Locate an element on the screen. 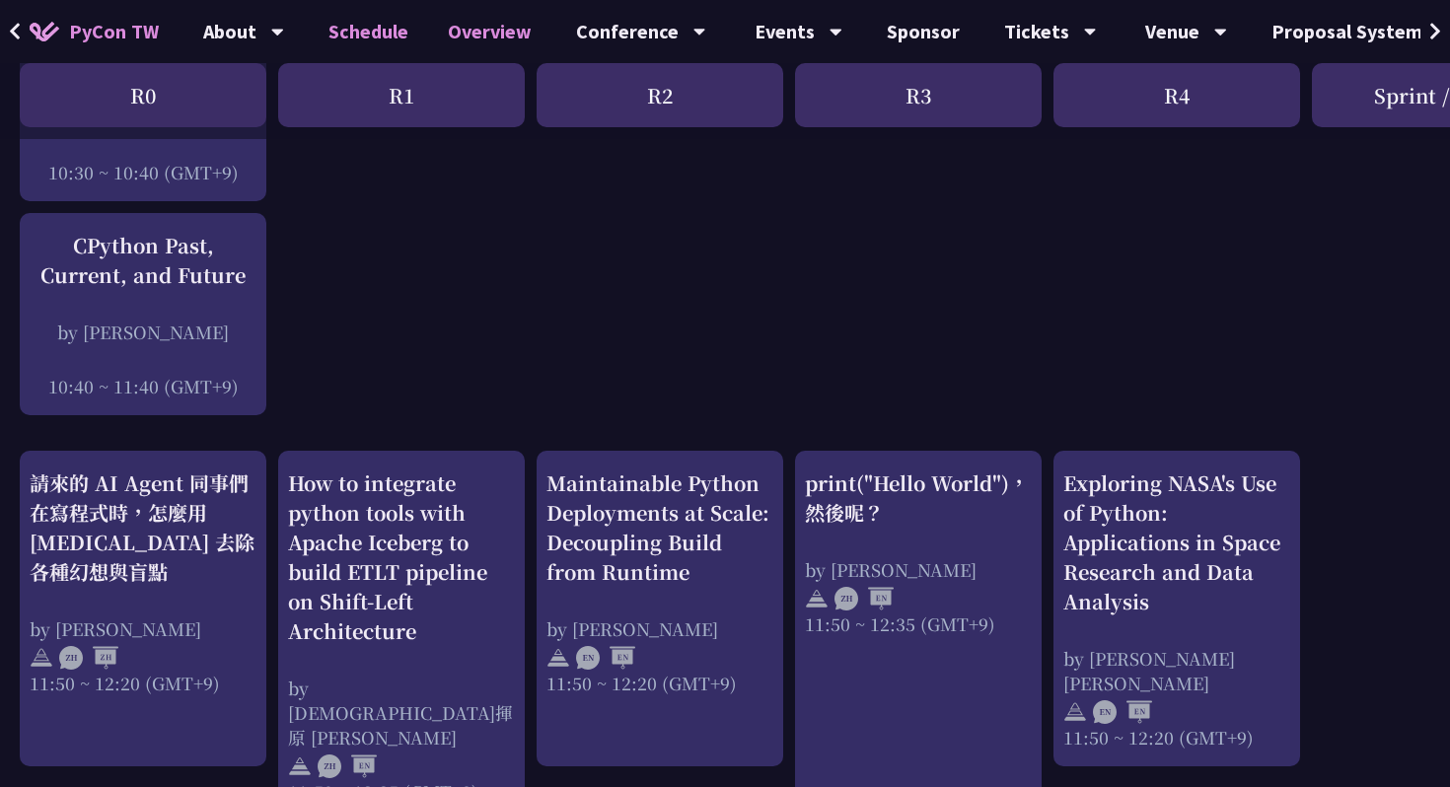 Image resolution: width=1450 pixels, height=787 pixels. div: 10:40 ~ 11:40 (GMT+9) is located at coordinates (143, 386).